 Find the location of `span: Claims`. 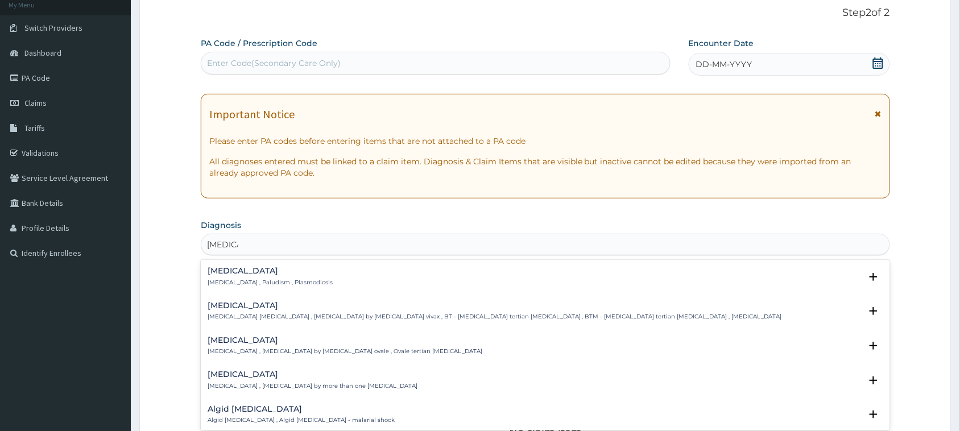

span: Claims is located at coordinates (35, 103).